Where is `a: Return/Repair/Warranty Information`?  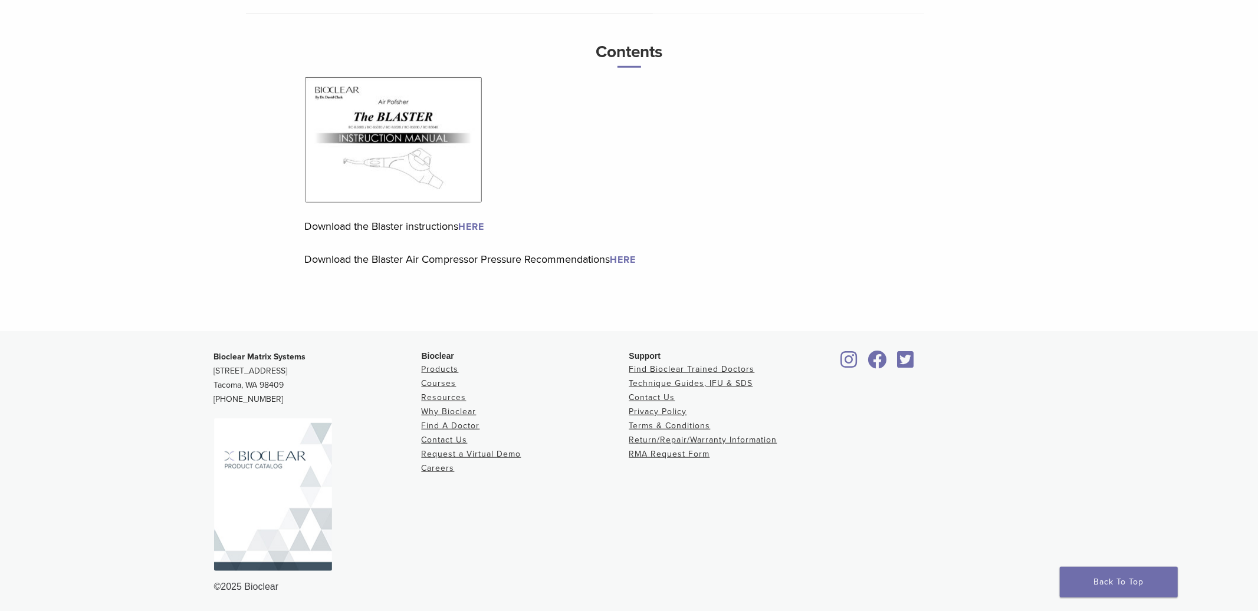 a: Return/Repair/Warranty Information is located at coordinates (703, 440).